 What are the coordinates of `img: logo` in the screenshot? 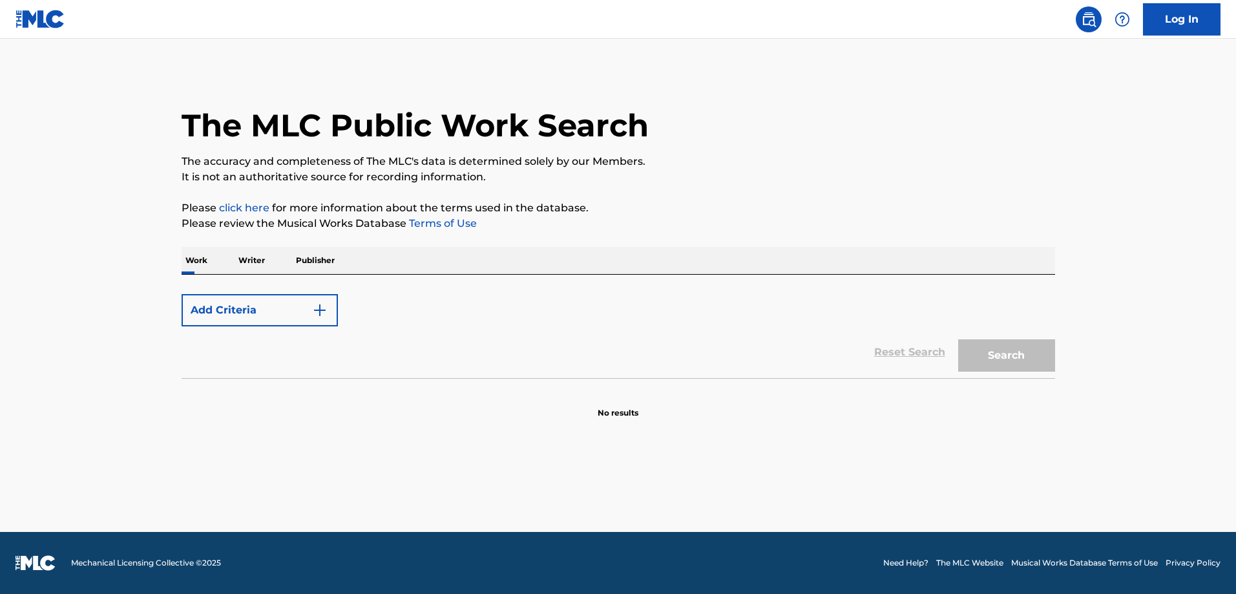 It's located at (36, 563).